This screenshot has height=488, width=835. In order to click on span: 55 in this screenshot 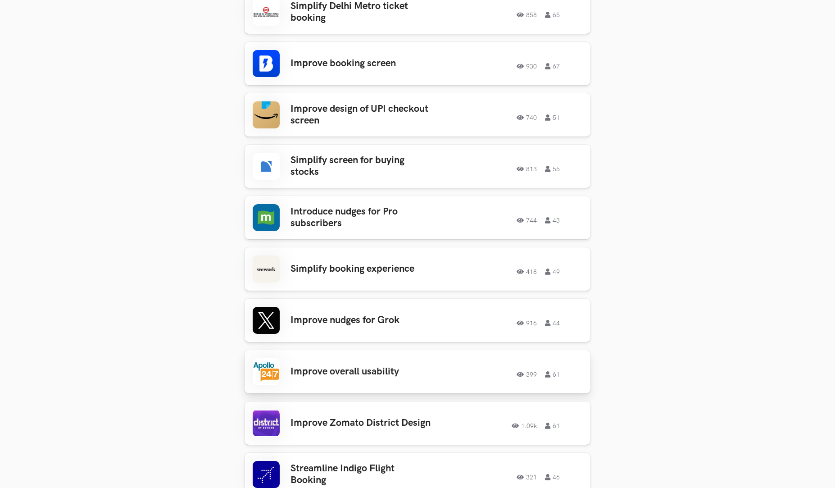, I will do `click(552, 169)`.